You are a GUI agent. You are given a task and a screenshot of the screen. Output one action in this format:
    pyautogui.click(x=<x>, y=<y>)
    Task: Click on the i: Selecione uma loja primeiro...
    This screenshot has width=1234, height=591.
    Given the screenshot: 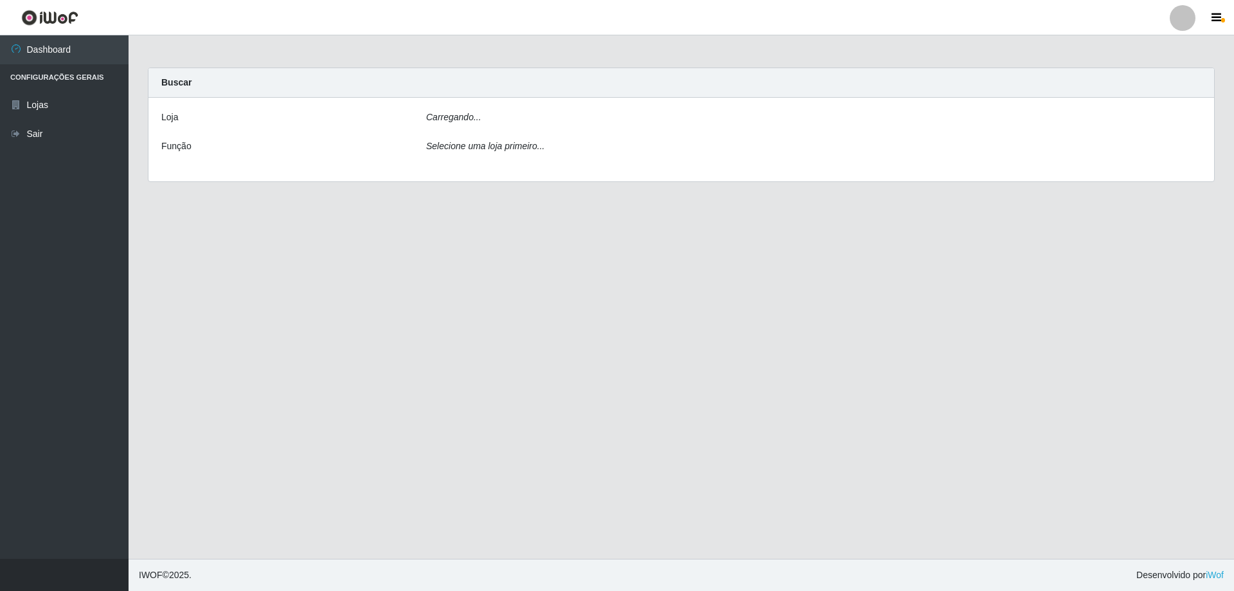 What is the action you would take?
    pyautogui.click(x=485, y=146)
    